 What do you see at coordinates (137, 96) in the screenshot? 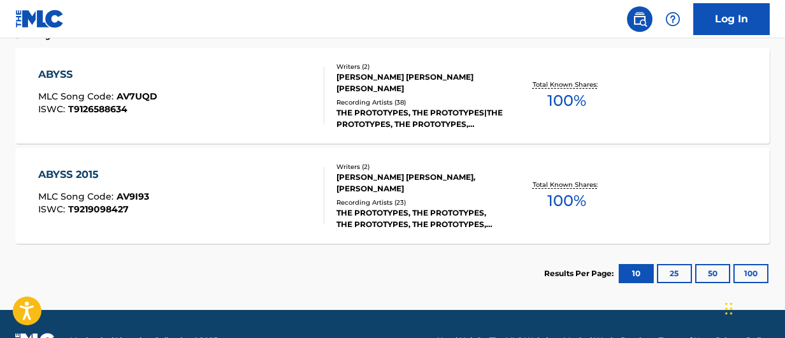
I see `span: AV7UQD` at bounding box center [137, 96].